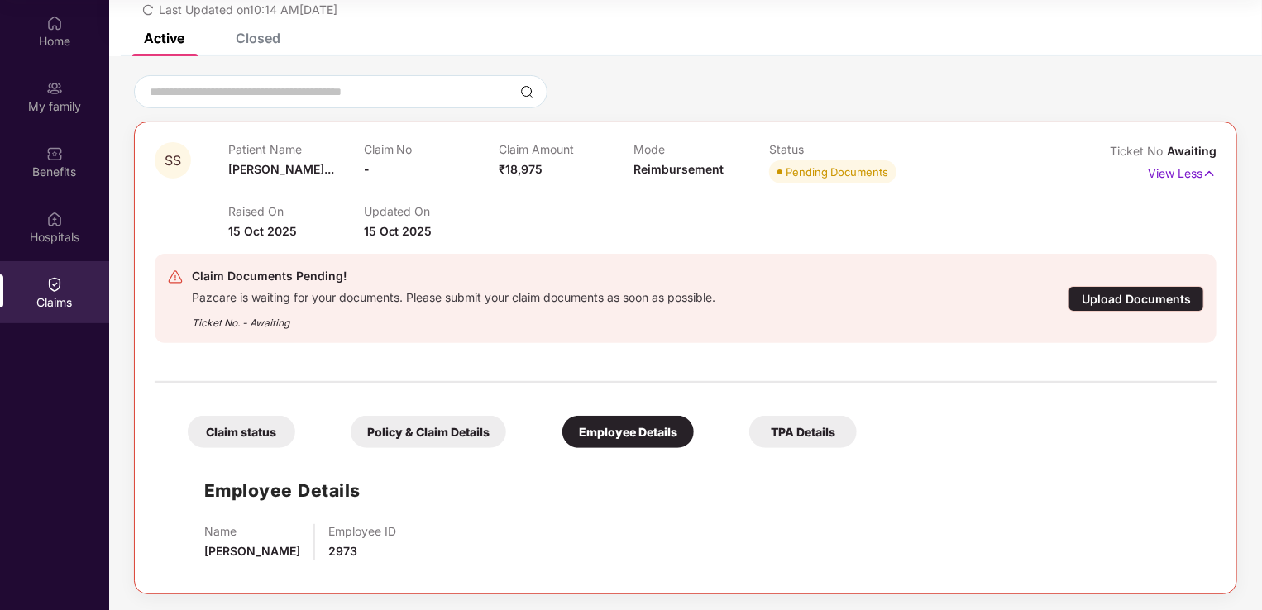 The width and height of the screenshot is (1262, 610). I want to click on div: Claim Documents Pending!, so click(453, 276).